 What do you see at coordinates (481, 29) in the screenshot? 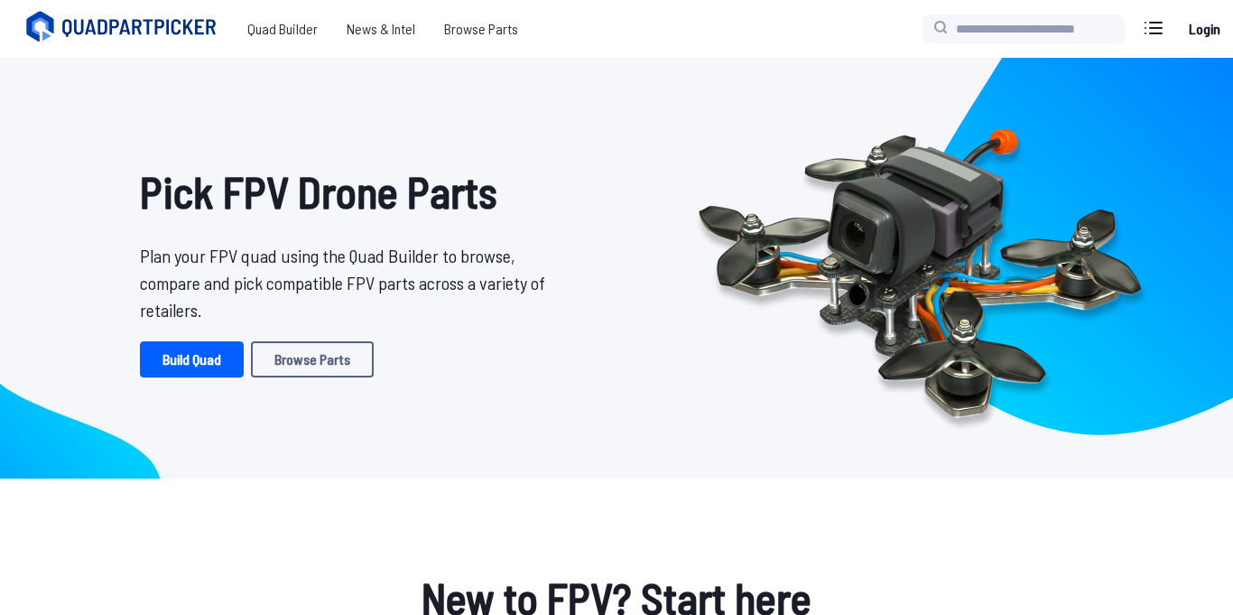
I see `span: Browse Parts` at bounding box center [481, 29].